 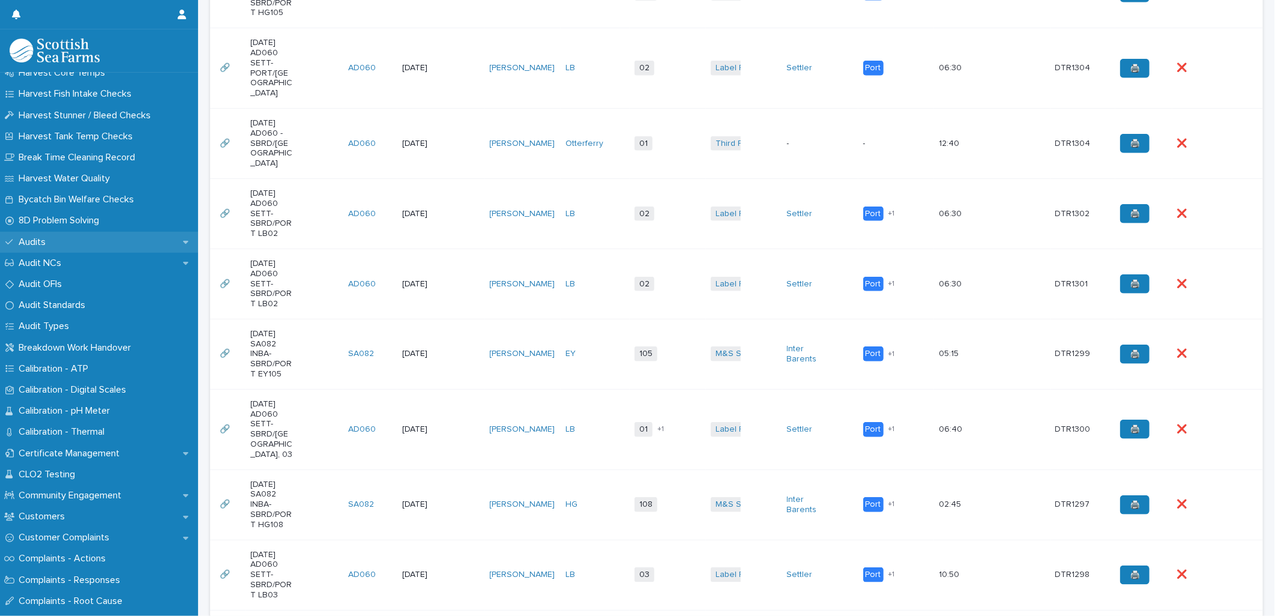 What do you see at coordinates (34, 242) in the screenshot?
I see `p: Audits` at bounding box center [34, 242].